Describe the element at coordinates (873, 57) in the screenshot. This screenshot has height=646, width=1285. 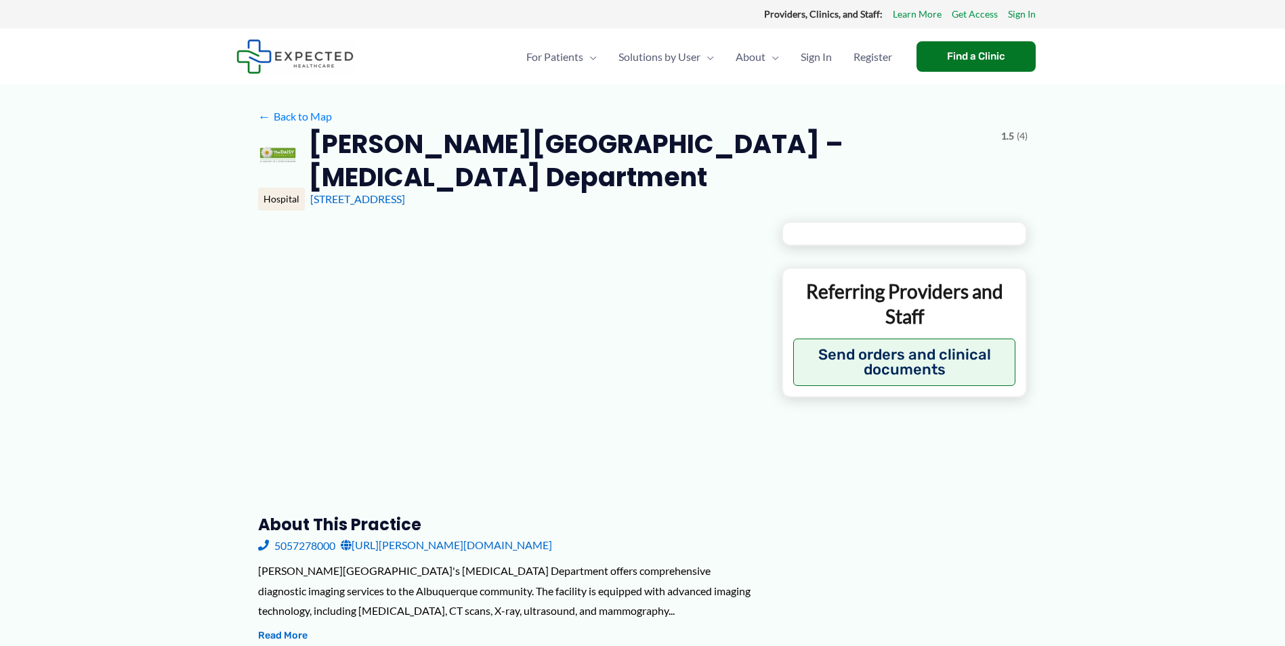
I see `a: Register` at that location.